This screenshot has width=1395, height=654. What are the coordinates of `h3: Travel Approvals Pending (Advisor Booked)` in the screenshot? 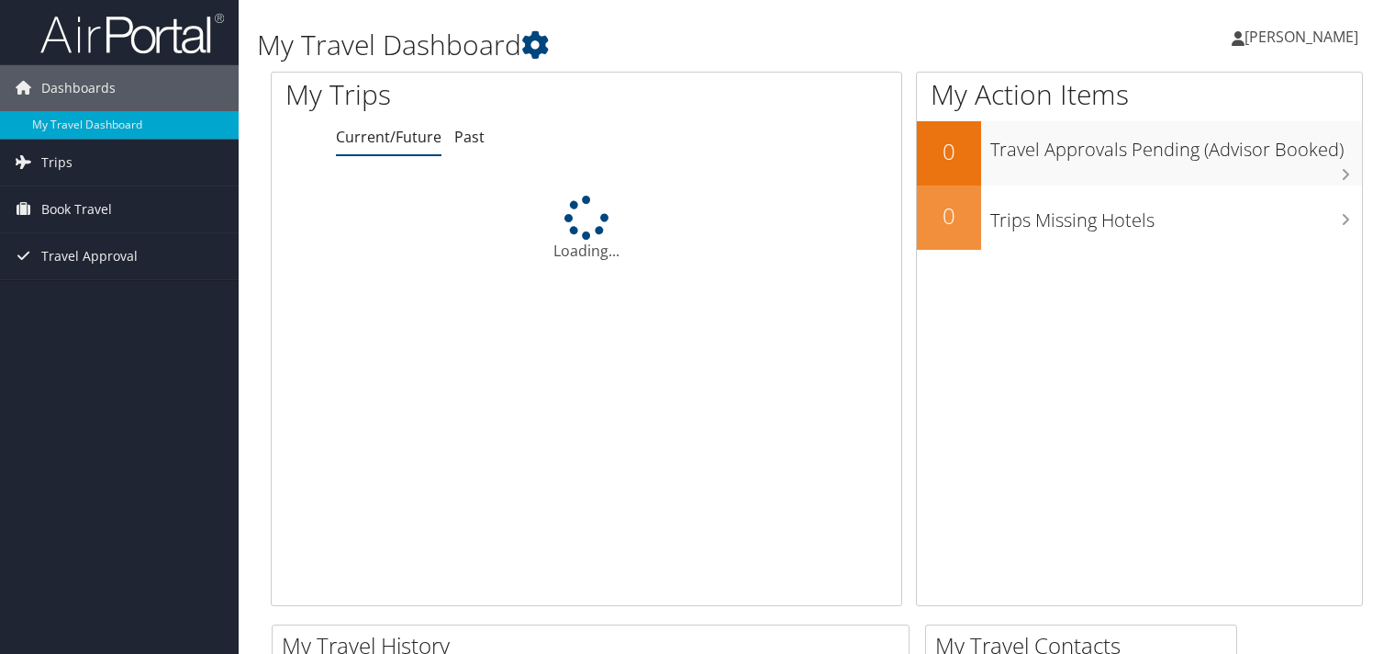 It's located at (1176, 145).